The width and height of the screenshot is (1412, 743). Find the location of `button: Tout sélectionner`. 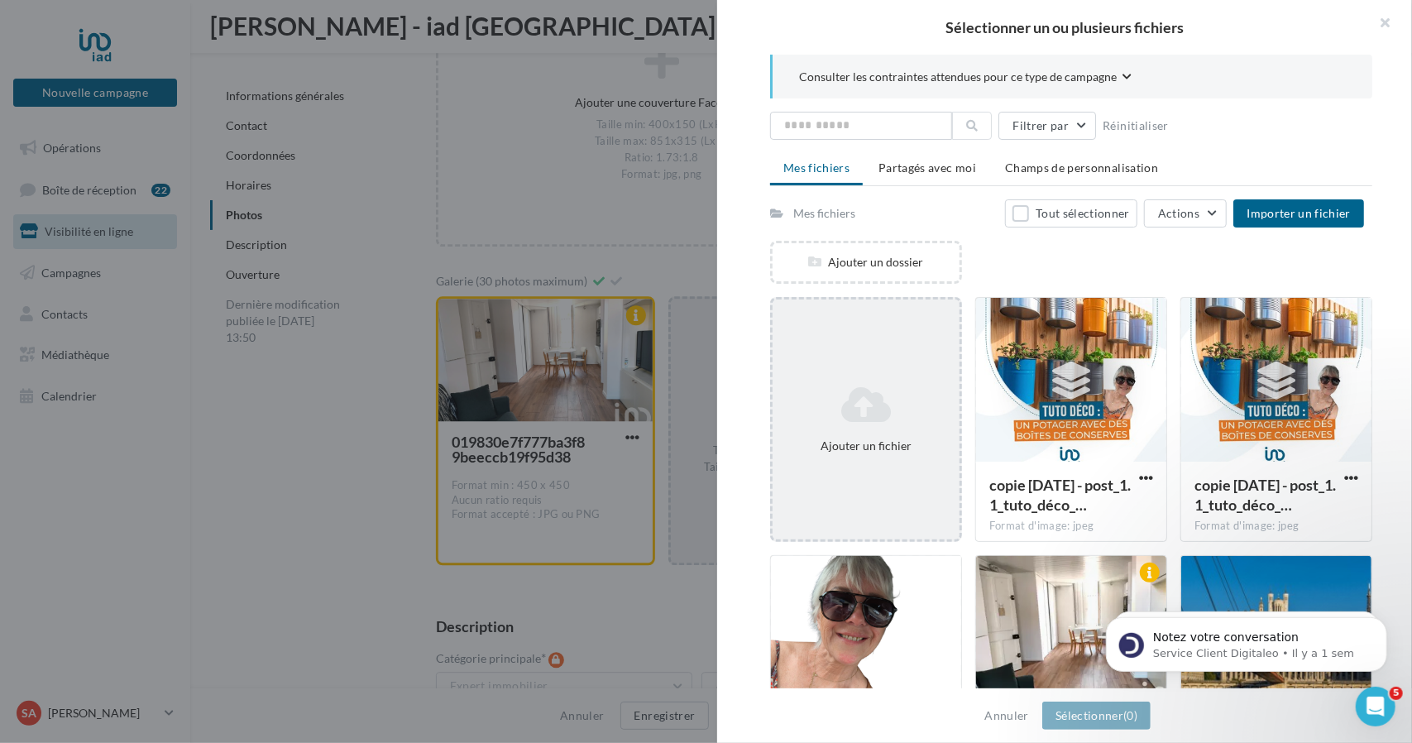

button: Tout sélectionner is located at coordinates (1071, 213).